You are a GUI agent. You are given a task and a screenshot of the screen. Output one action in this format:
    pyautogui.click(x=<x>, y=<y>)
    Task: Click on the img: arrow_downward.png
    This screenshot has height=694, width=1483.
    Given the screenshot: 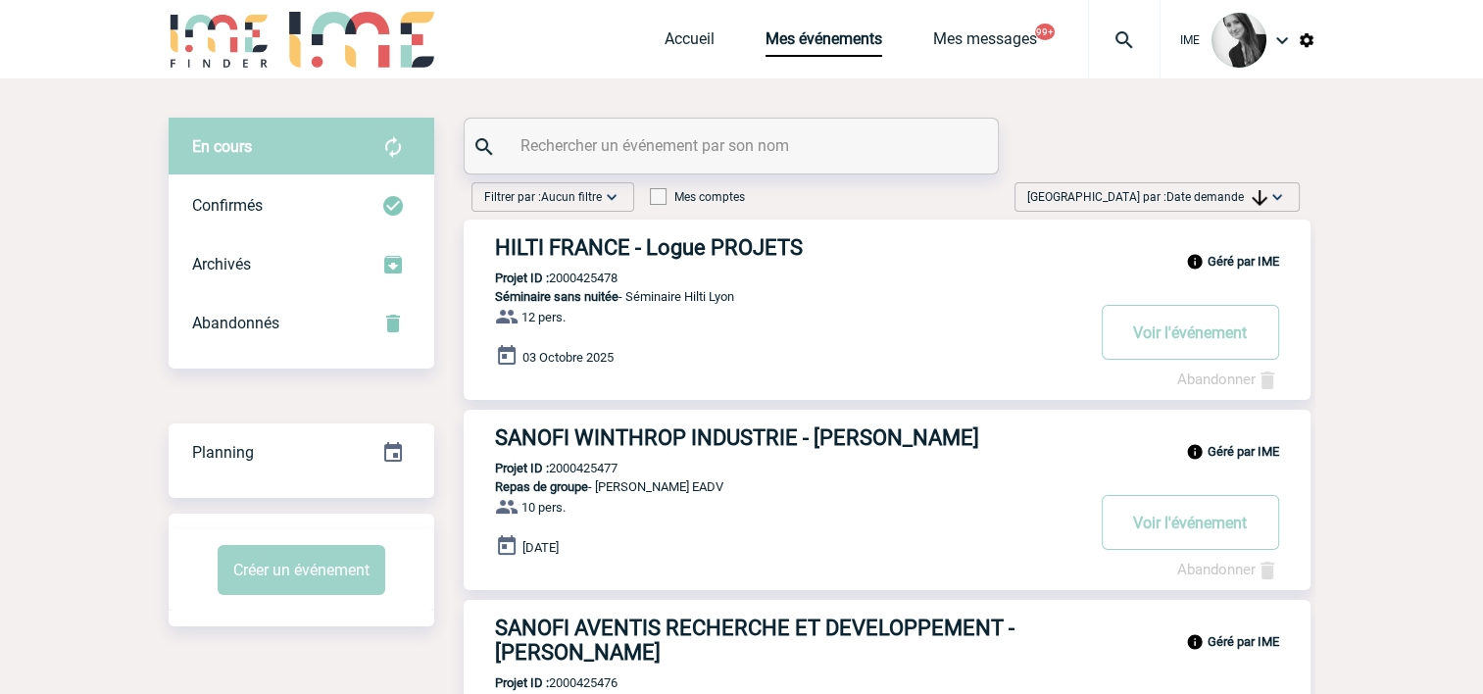 What is the action you would take?
    pyautogui.click(x=1259, y=198)
    